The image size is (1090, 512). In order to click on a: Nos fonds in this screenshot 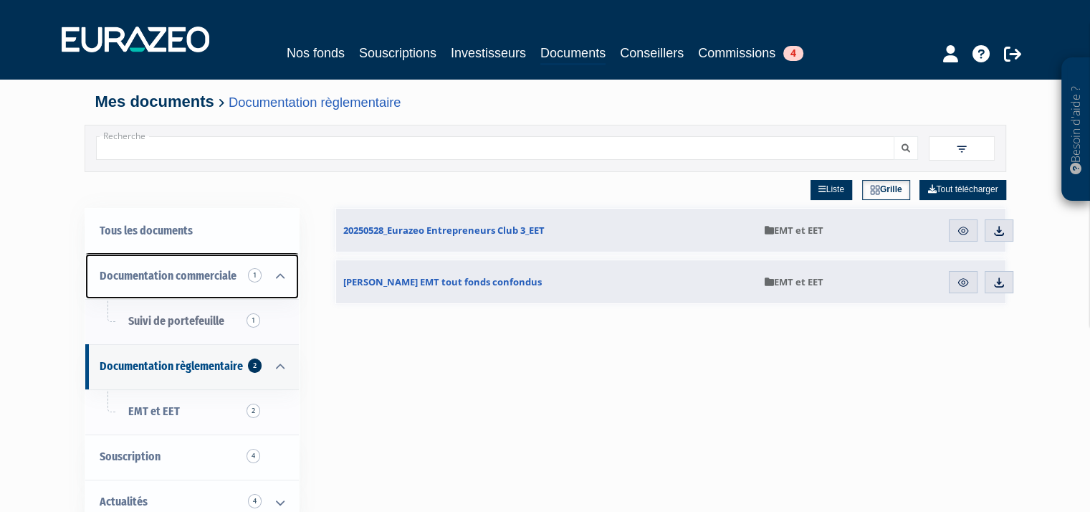, I will do `click(315, 53)`.